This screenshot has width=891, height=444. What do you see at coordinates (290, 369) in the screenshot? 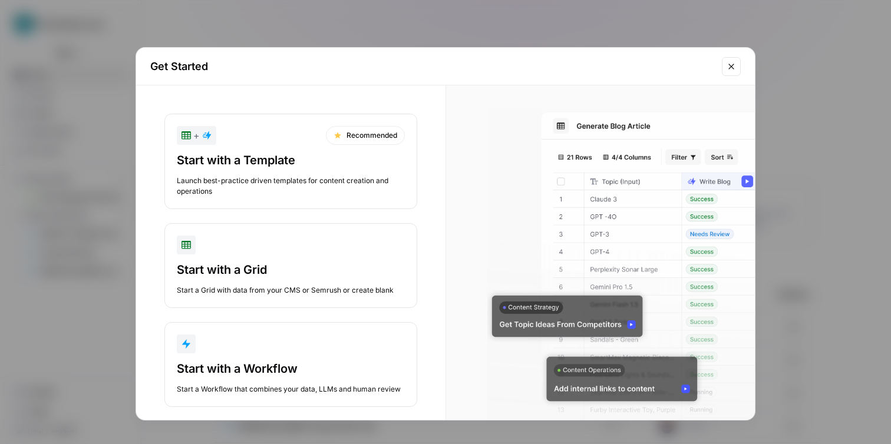
I see `div: Start with a Workflow` at bounding box center [290, 369].